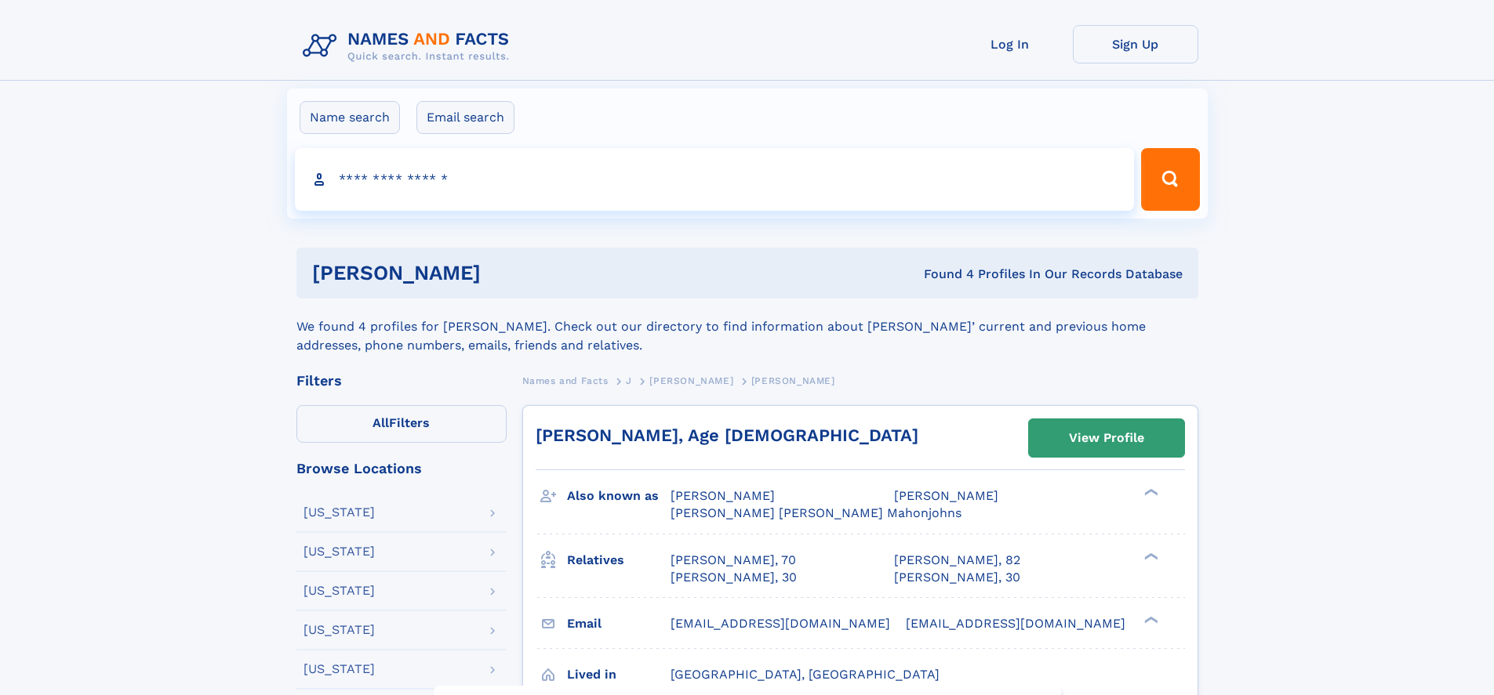 The height and width of the screenshot is (695, 1494). What do you see at coordinates (1106, 438) in the screenshot?
I see `div: View Profile` at bounding box center [1106, 438].